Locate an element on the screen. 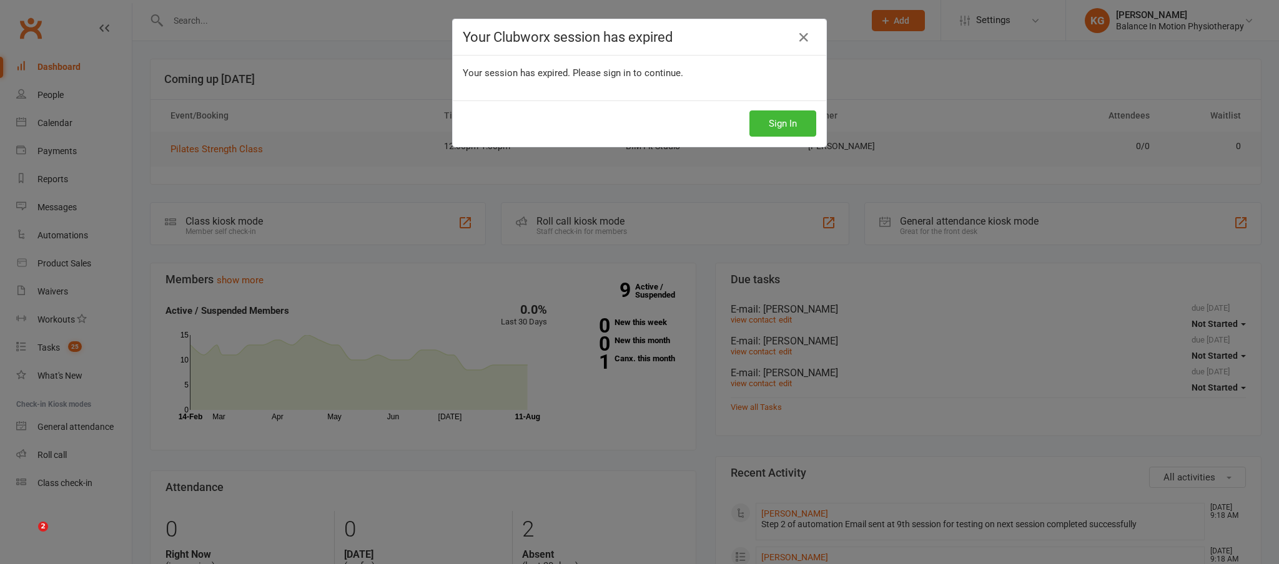  span: 2 is located at coordinates (43, 527).